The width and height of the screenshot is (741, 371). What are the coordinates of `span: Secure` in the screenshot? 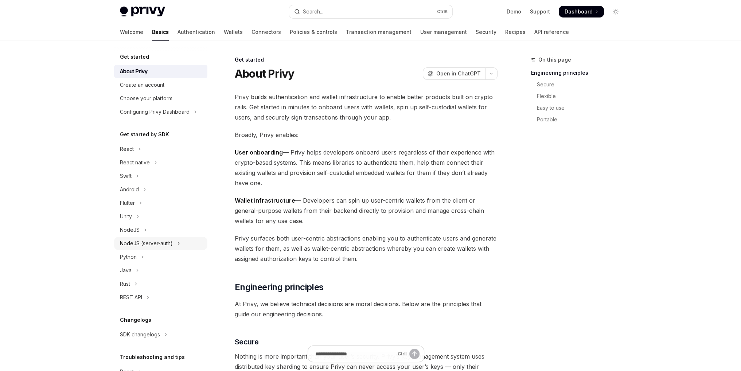 It's located at (247, 342).